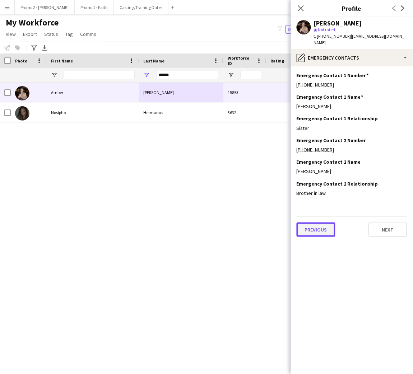 This screenshot has height=374, width=413. What do you see at coordinates (352, 8) in the screenshot?
I see `h3: Profile` at bounding box center [352, 8].